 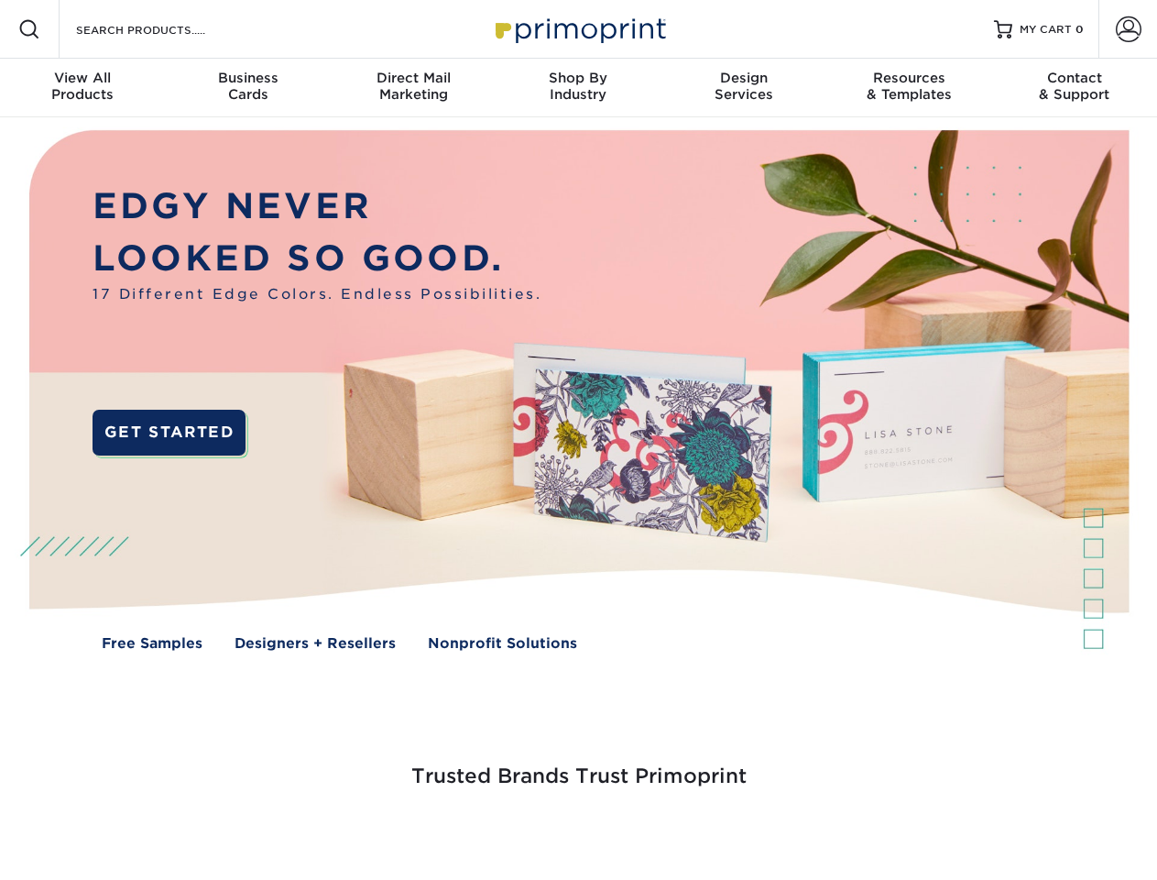 What do you see at coordinates (1075, 78) in the screenshot?
I see `span: Contact` at bounding box center [1075, 78].